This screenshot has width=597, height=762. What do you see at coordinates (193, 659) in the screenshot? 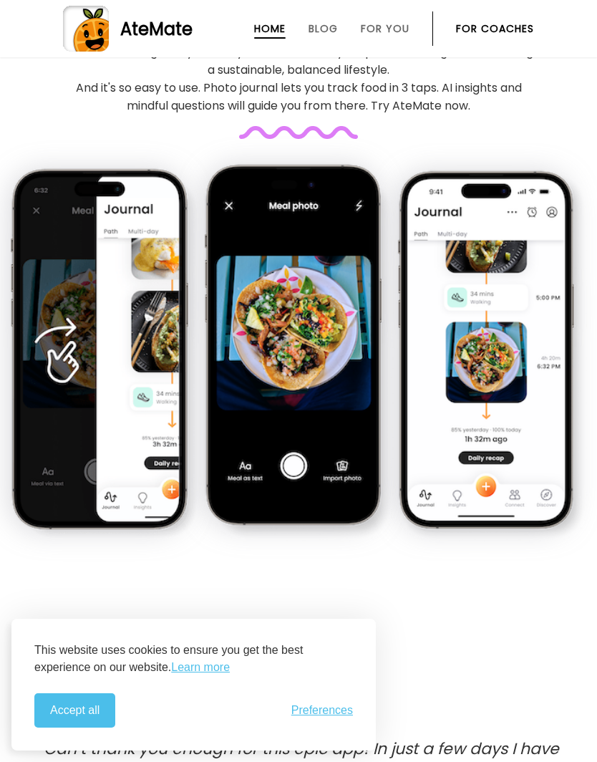
I see `p: This website uses cookies to ensure you get the best experience on our website.` at bounding box center [193, 659].